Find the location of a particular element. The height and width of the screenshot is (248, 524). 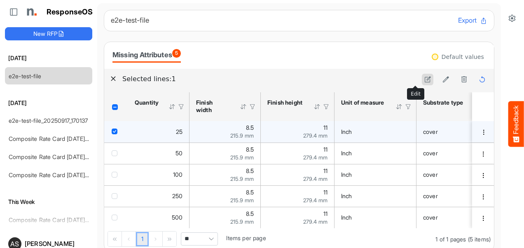

td: 9e48ee22-b2fd-4f59-82c0-df4d13373ab3 is template cell Column Header is located at coordinates (484, 132).